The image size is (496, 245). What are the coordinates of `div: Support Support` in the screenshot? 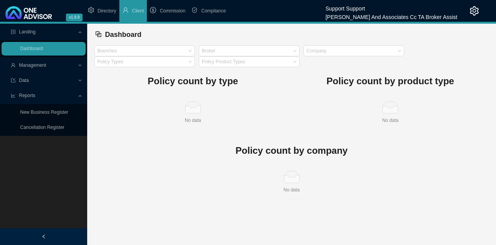 It's located at (392, 6).